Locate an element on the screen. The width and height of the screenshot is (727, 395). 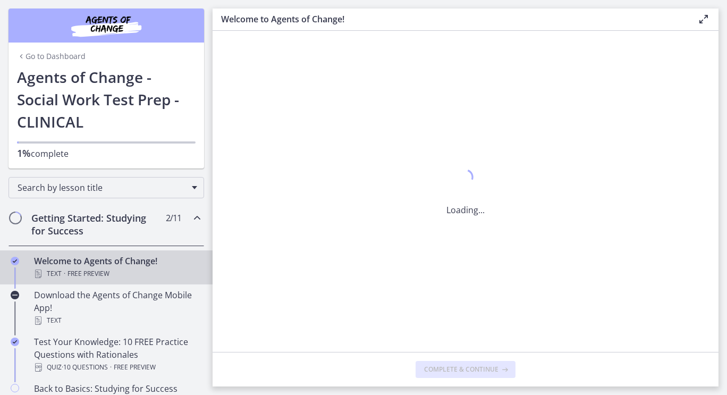
a: Go to Dashboard is located at coordinates (51, 56).